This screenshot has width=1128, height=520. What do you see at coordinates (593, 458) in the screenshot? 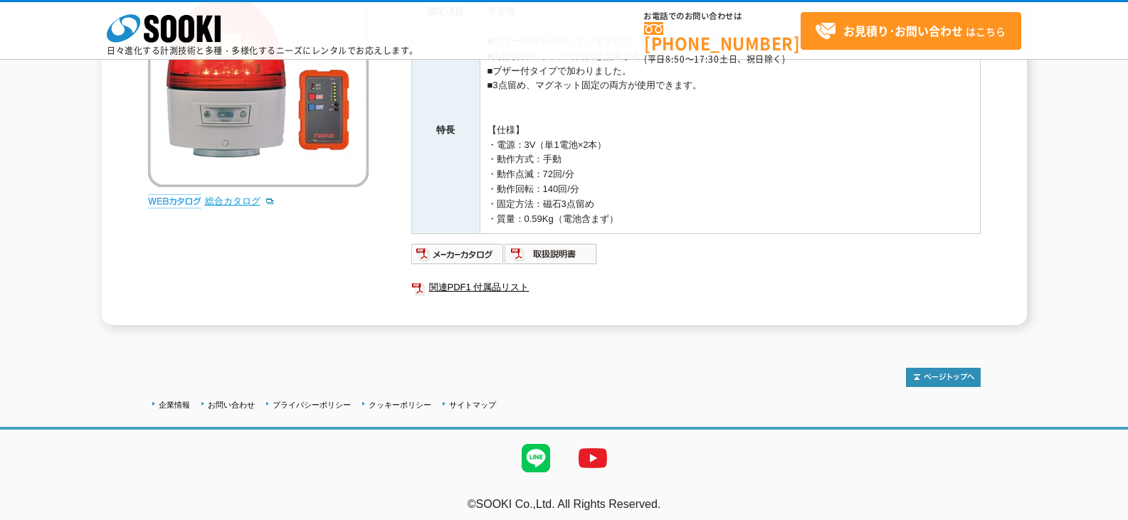
I see `img: YouTube` at bounding box center [593, 458].